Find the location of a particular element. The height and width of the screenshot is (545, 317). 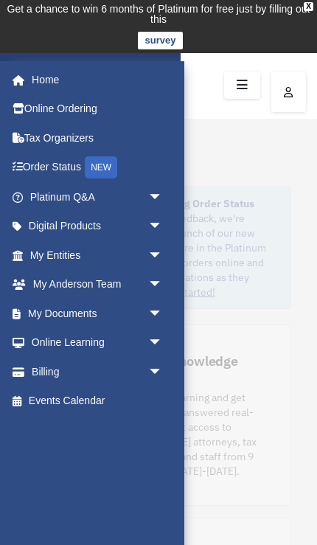

a: Online Learningarrow_drop_down is located at coordinates (97, 343).